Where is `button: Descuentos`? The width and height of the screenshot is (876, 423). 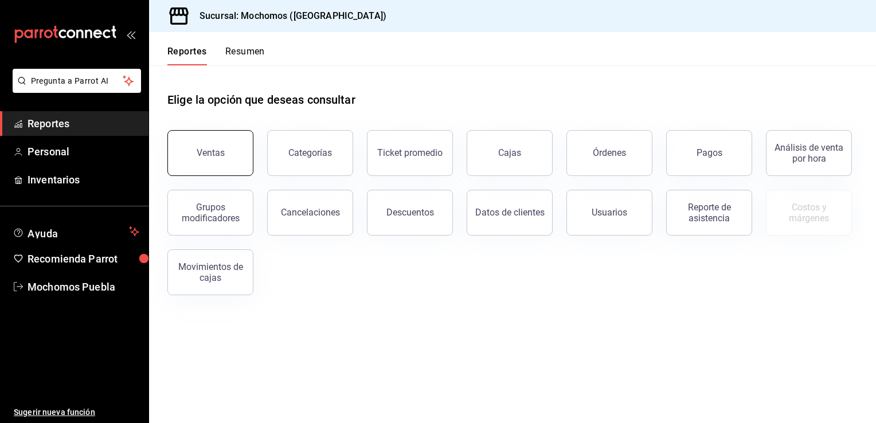
button: Descuentos is located at coordinates (410, 213).